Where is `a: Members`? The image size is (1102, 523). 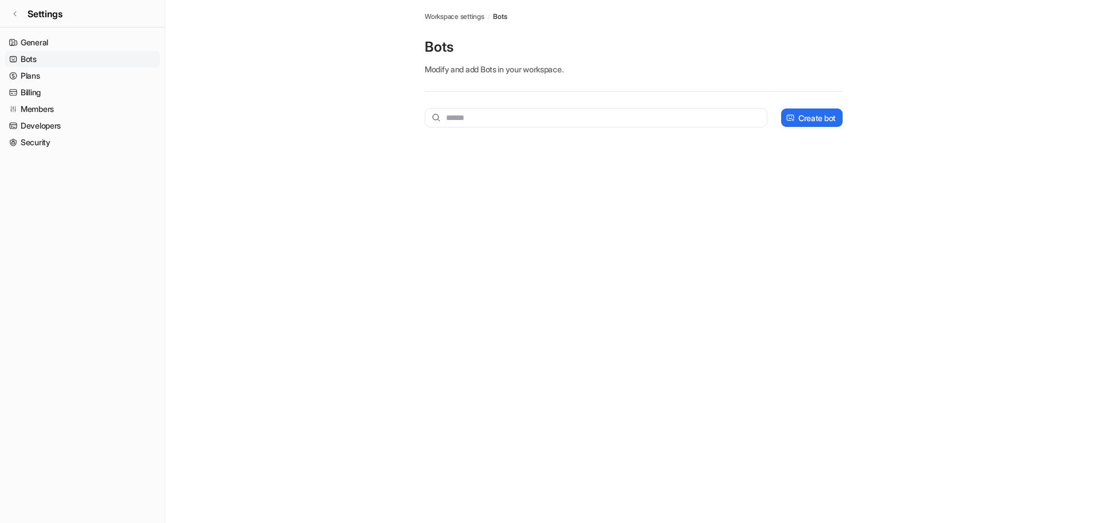 a: Members is located at coordinates (82, 109).